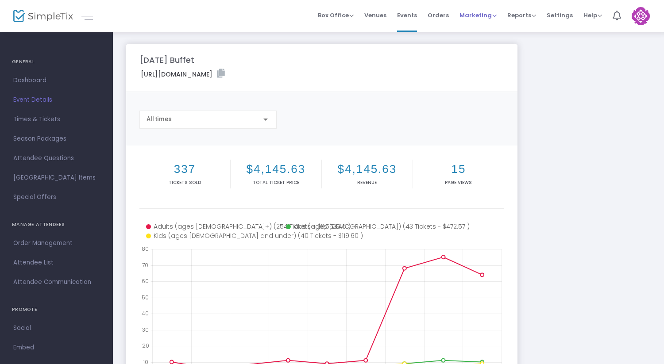  What do you see at coordinates (521, 15) in the screenshot?
I see `span: Reports` at bounding box center [521, 15].